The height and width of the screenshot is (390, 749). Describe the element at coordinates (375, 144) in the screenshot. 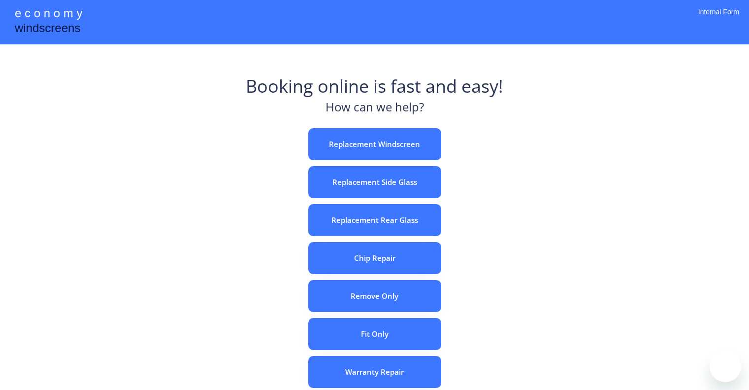

I see `button: Replacement Windscreen` at that location.